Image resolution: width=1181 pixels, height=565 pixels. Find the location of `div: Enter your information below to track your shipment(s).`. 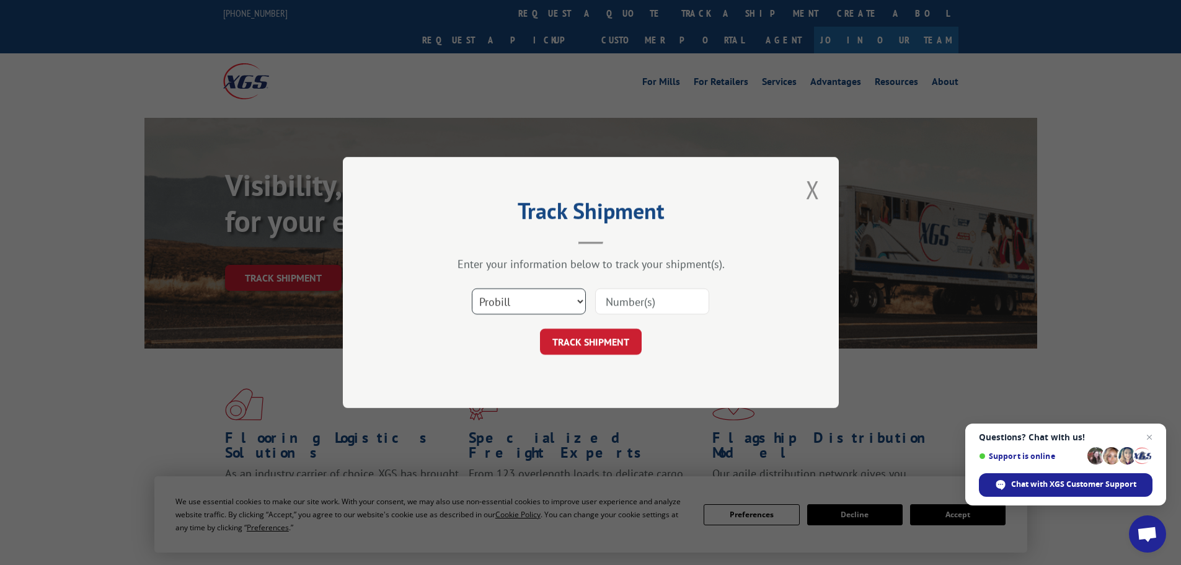

div: Enter your information below to track your shipment(s). is located at coordinates (591, 263).